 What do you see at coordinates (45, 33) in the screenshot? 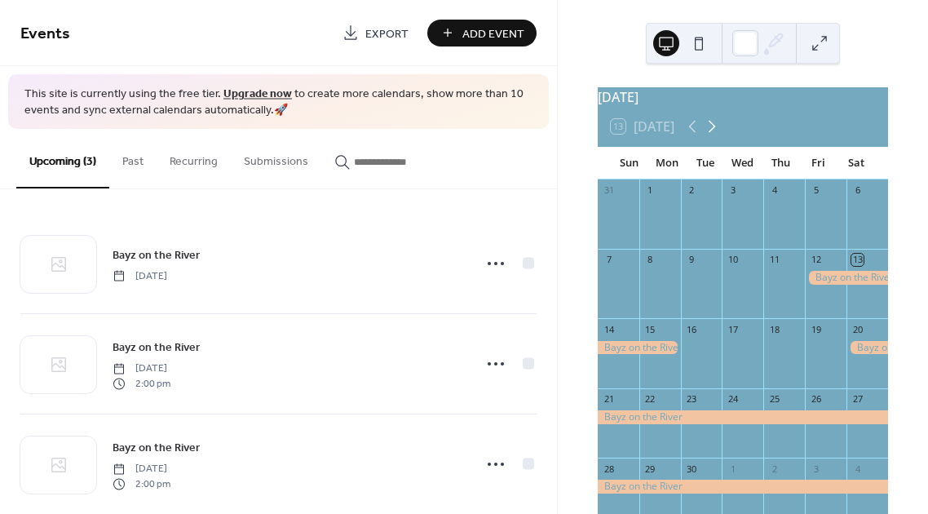
I see `span: Events` at bounding box center [45, 33].